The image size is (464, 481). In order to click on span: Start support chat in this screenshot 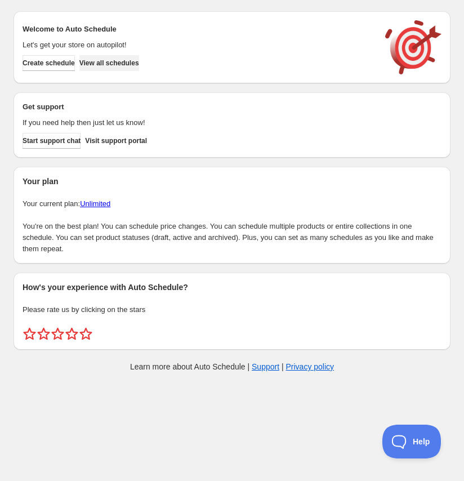, I will do `click(51, 141)`.